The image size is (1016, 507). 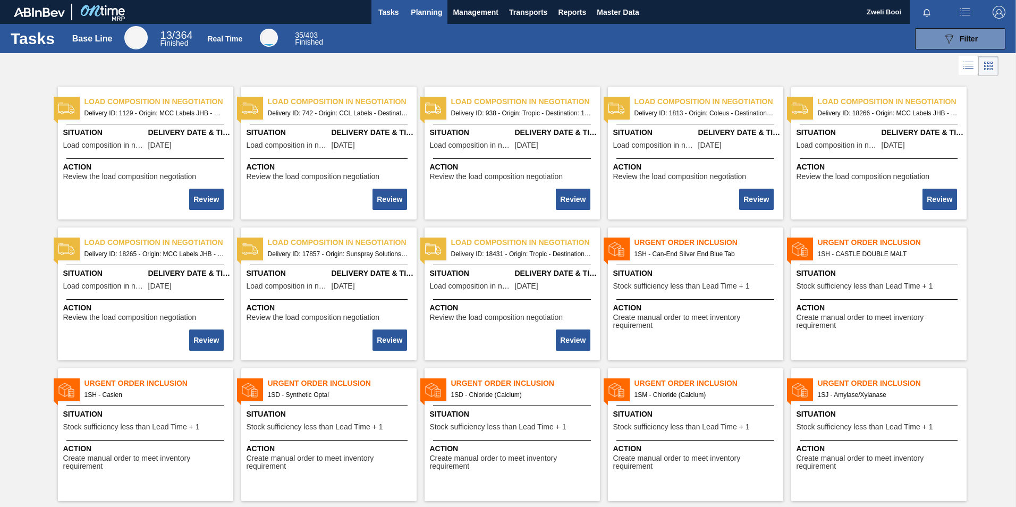 What do you see at coordinates (960, 39) in the screenshot?
I see `button: Filter` at bounding box center [960, 39].